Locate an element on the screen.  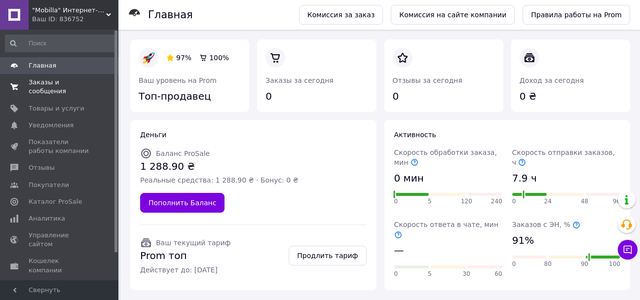
span: 7.9 ч is located at coordinates (524, 178).